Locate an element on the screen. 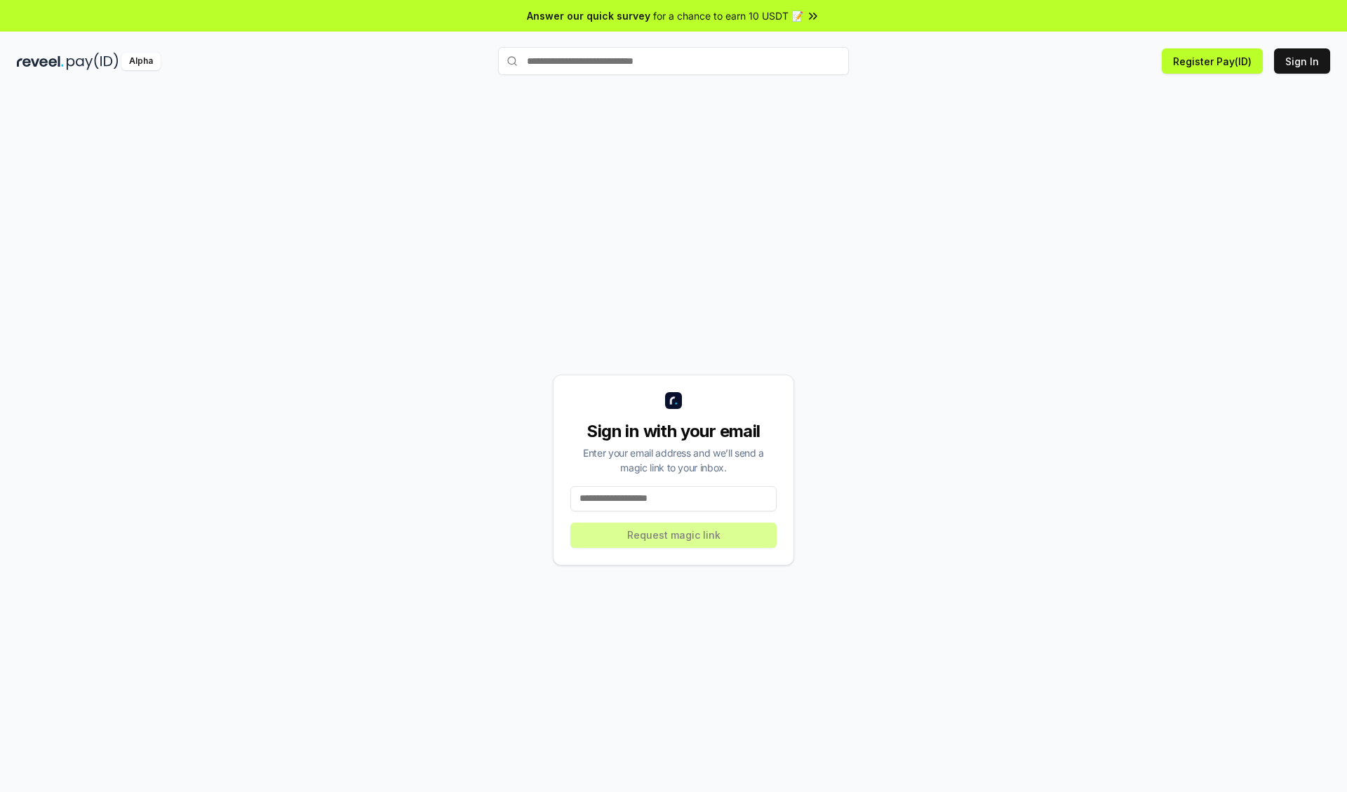 The height and width of the screenshot is (792, 1347). div: Sign in with your email is located at coordinates (673, 431).